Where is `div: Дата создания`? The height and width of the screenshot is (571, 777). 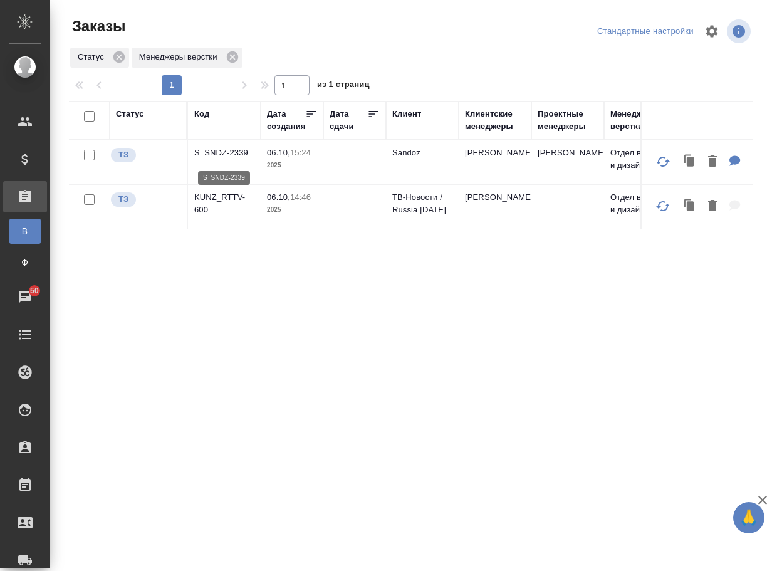
div: Дата создания is located at coordinates (286, 120).